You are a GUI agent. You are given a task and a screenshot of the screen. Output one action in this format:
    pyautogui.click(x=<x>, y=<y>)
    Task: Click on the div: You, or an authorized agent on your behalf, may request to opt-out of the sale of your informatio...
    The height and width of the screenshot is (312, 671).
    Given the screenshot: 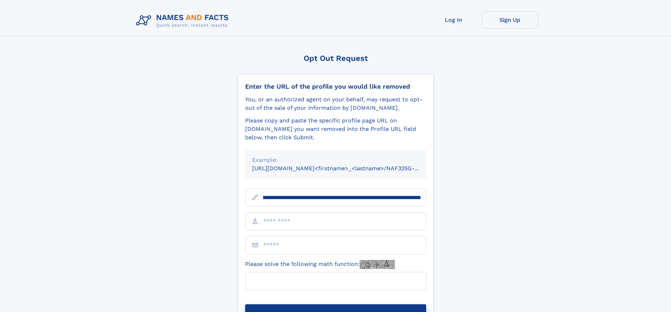 What is the action you would take?
    pyautogui.click(x=336, y=104)
    